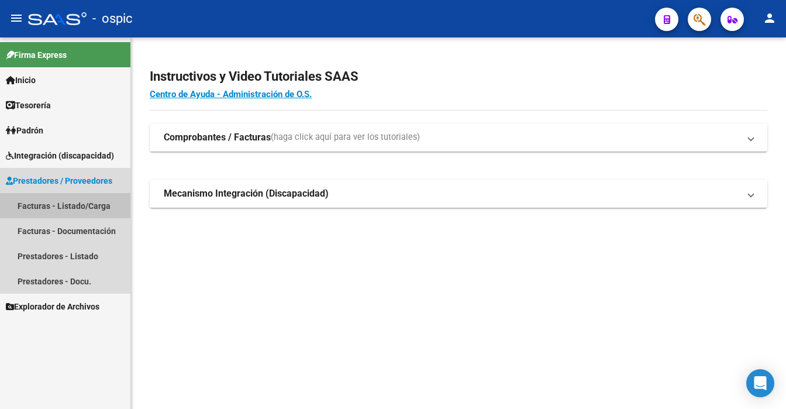 The height and width of the screenshot is (409, 786). I want to click on span: Prestadores / Proveedores, so click(59, 181).